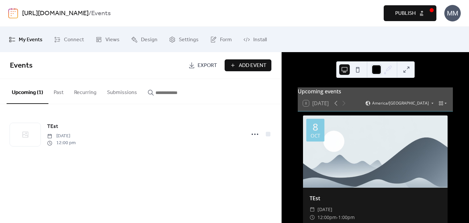 The height and width of the screenshot is (223, 469). I want to click on img: logo, so click(13, 13).